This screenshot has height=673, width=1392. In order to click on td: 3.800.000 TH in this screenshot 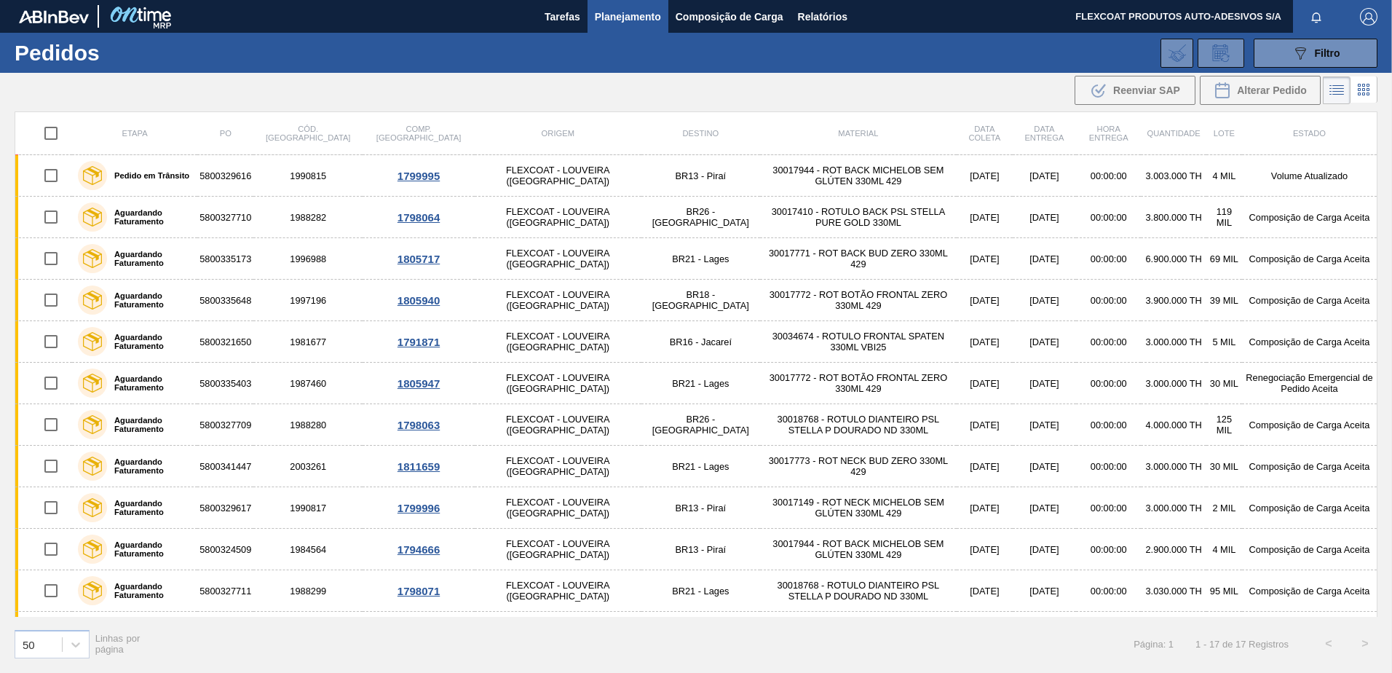, I will do `click(1173, 217)`.